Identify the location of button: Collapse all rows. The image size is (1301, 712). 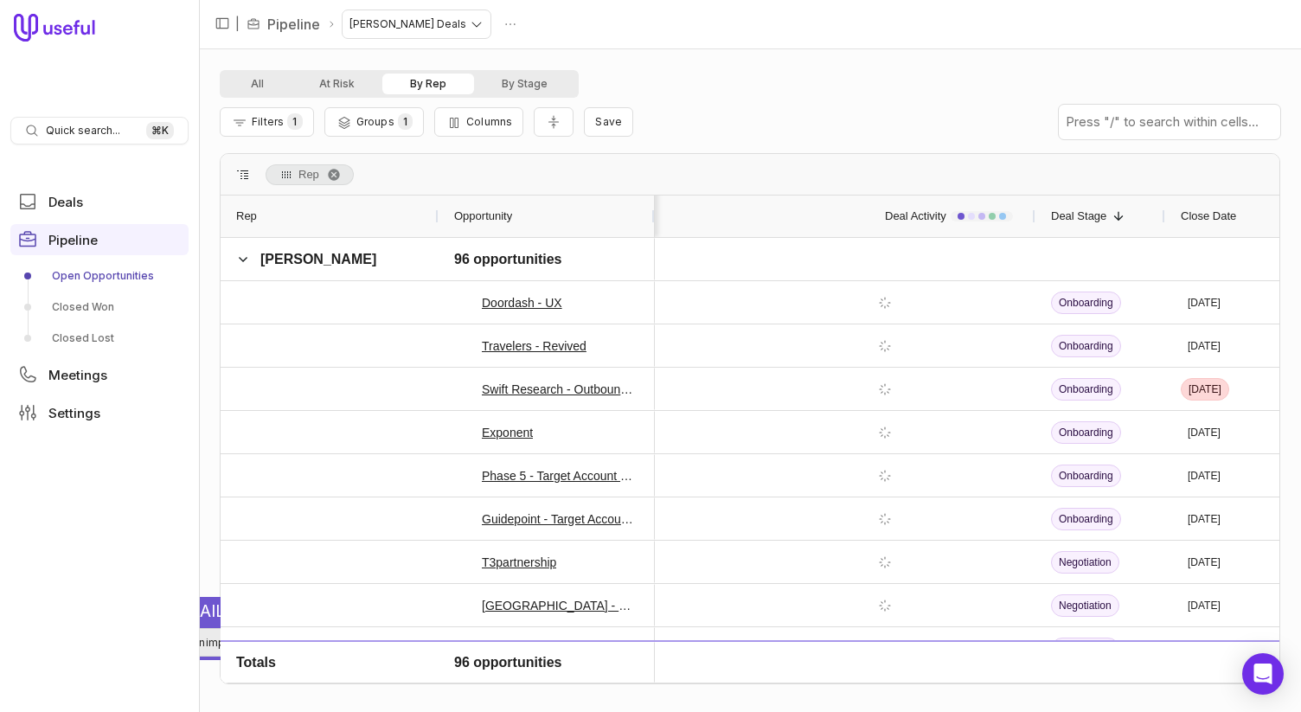
(554, 122).